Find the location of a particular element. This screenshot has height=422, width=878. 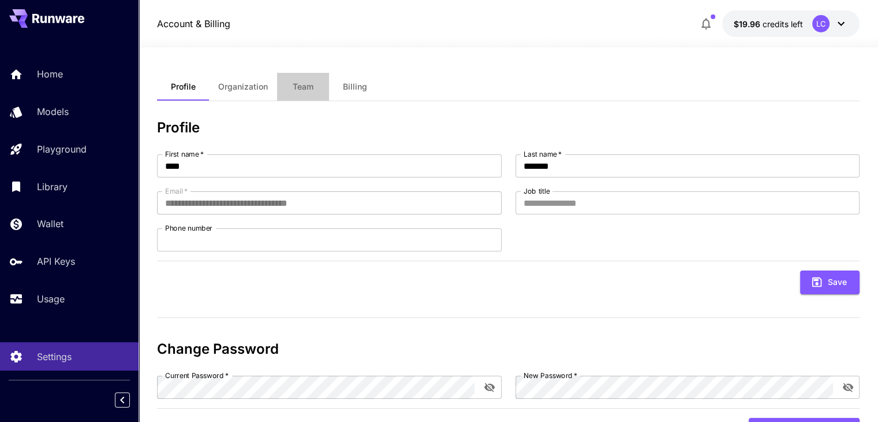

a: Account & Billing is located at coordinates (193, 24).